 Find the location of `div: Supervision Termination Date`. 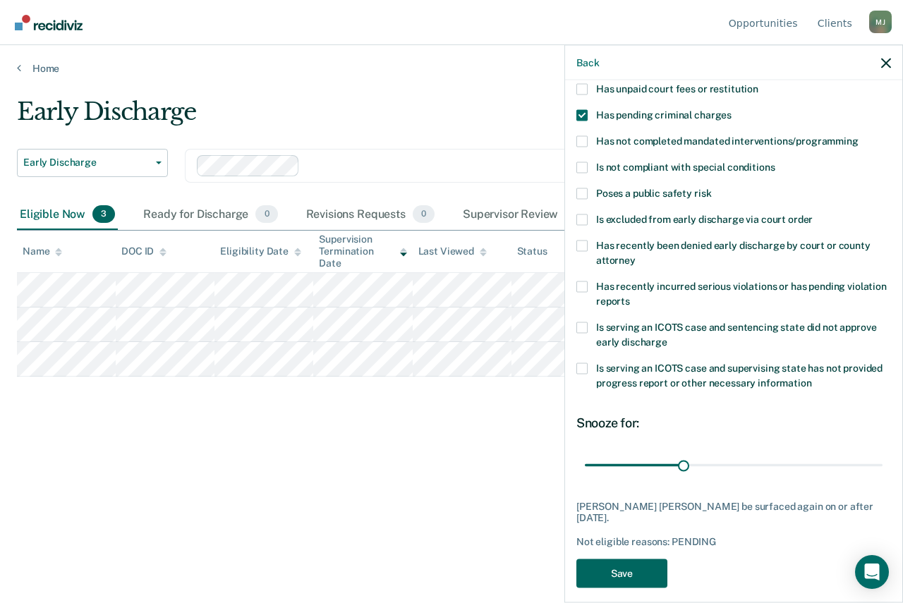

div: Supervision Termination Date is located at coordinates (362, 251).